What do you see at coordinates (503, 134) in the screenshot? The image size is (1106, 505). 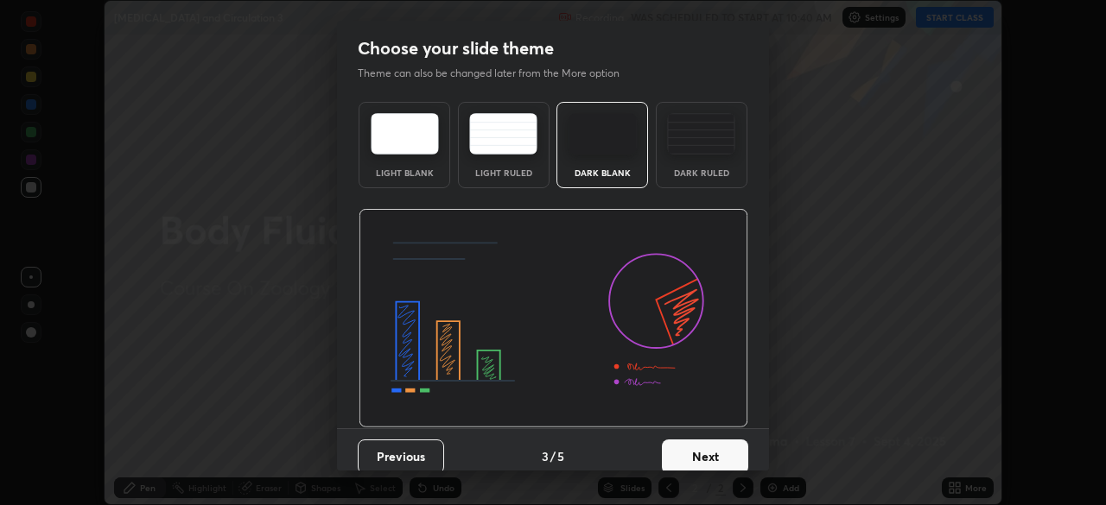 I see `img: lightRuledTheme.5fabf969.svg` at bounding box center [503, 134].